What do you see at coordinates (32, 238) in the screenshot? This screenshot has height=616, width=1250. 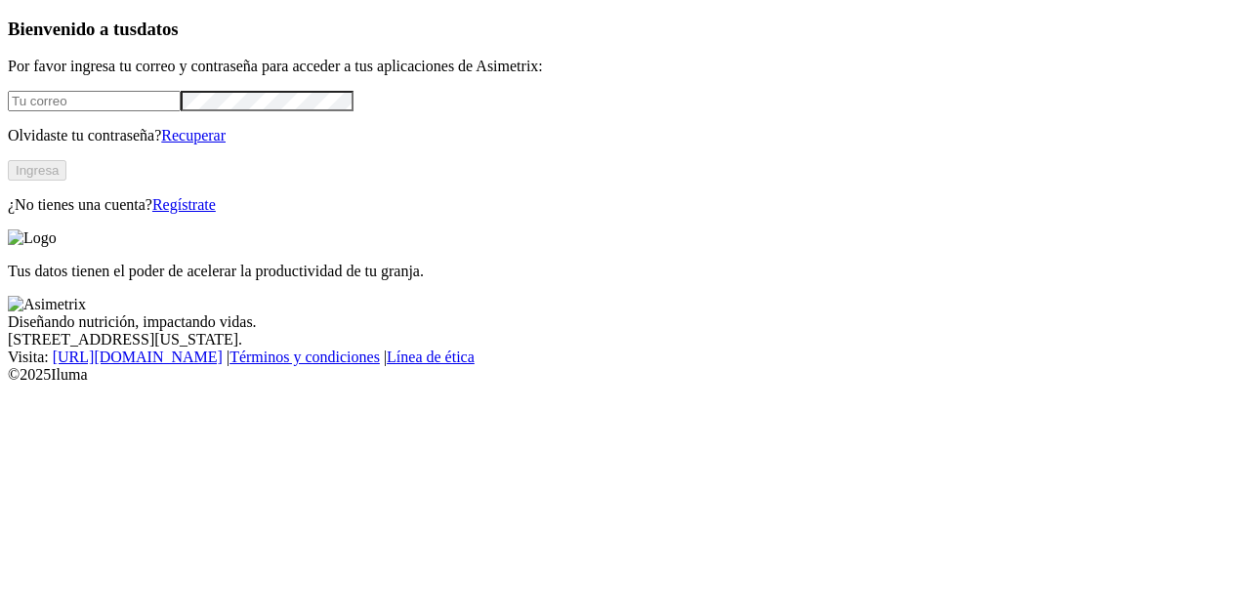 I see `img: Logo` at bounding box center [32, 238].